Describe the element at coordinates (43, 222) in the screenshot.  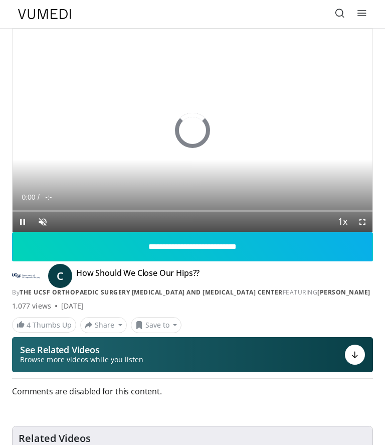
I see `button: Unmute` at that location.